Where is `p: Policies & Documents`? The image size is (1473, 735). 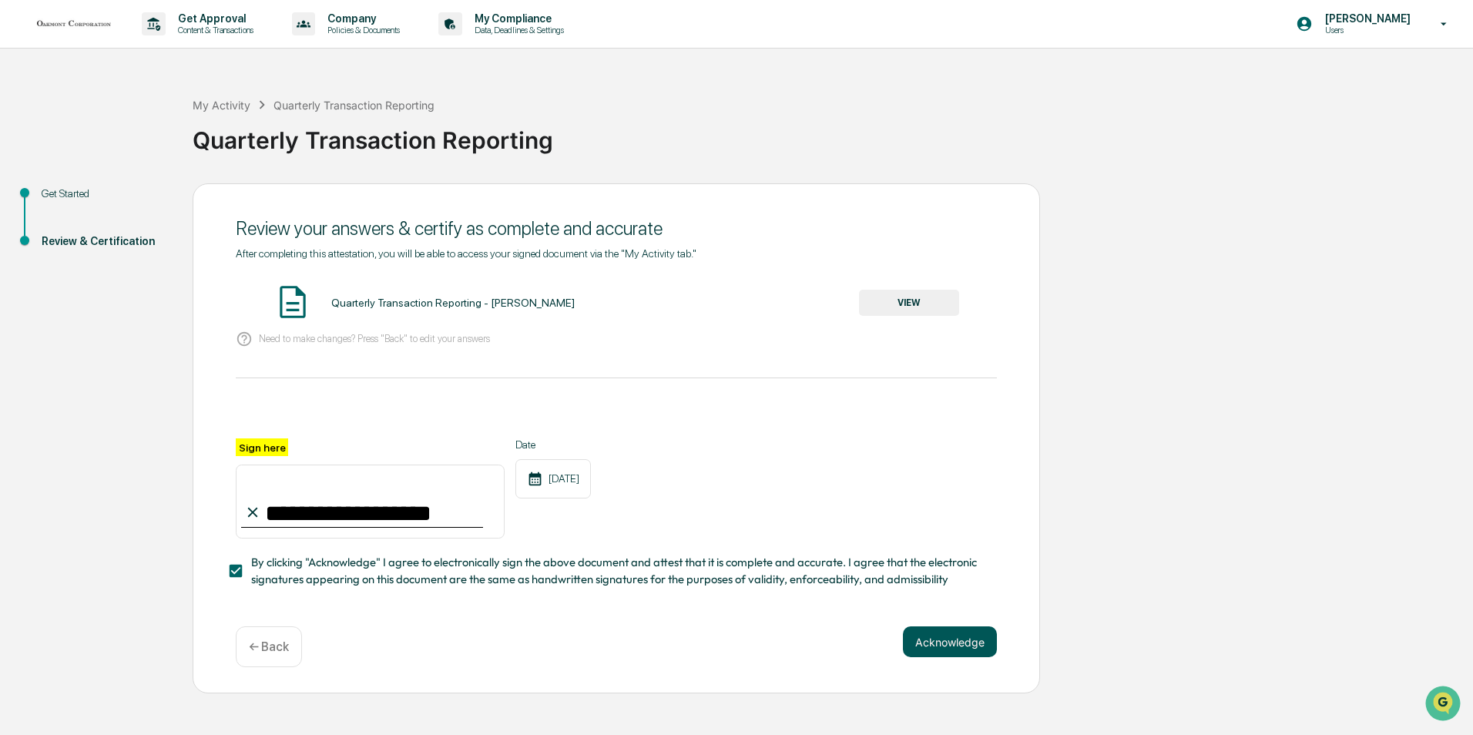 p: Policies & Documents is located at coordinates (361, 30).